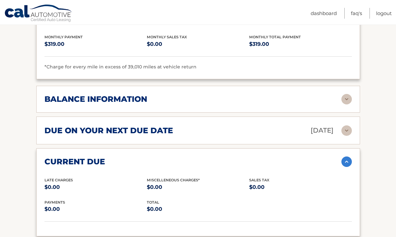 This screenshot has width=396, height=237. What do you see at coordinates (120, 67) in the screenshot?
I see `span: *Charge for every mile in excess of 39,010 miles at vehicle return` at bounding box center [120, 67].